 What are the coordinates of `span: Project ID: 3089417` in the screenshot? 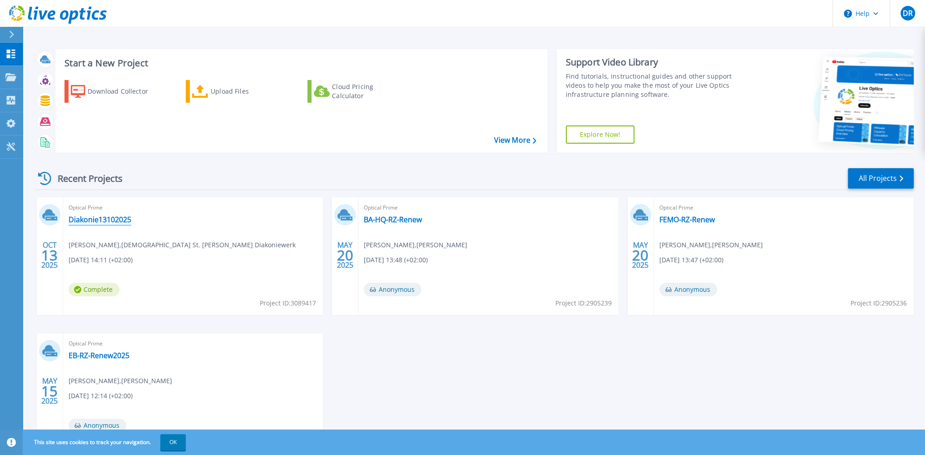 It's located at (288, 303).